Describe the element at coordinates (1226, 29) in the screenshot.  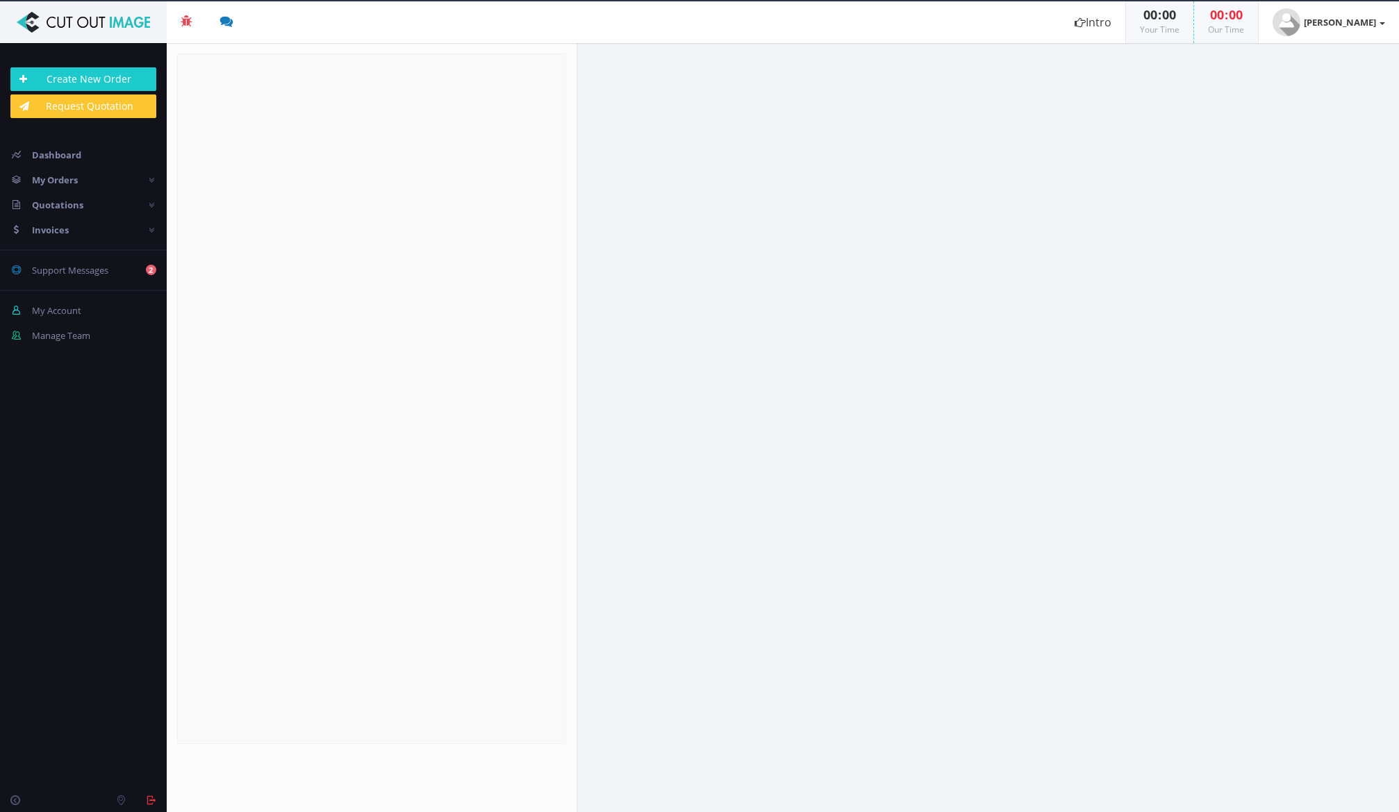
I see `small: Our Time` at that location.